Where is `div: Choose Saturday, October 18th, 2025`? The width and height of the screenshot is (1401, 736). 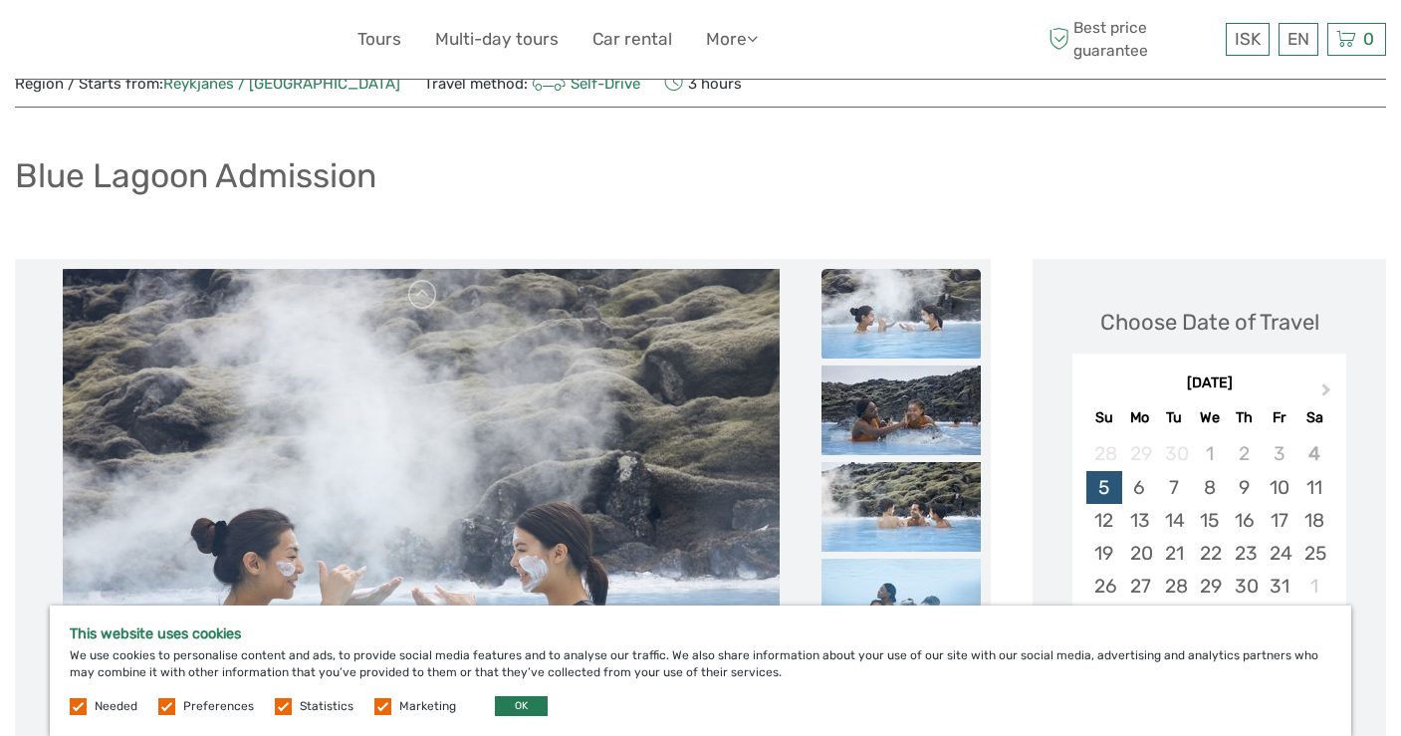 div: Choose Saturday, October 18th, 2025 is located at coordinates (1313, 520).